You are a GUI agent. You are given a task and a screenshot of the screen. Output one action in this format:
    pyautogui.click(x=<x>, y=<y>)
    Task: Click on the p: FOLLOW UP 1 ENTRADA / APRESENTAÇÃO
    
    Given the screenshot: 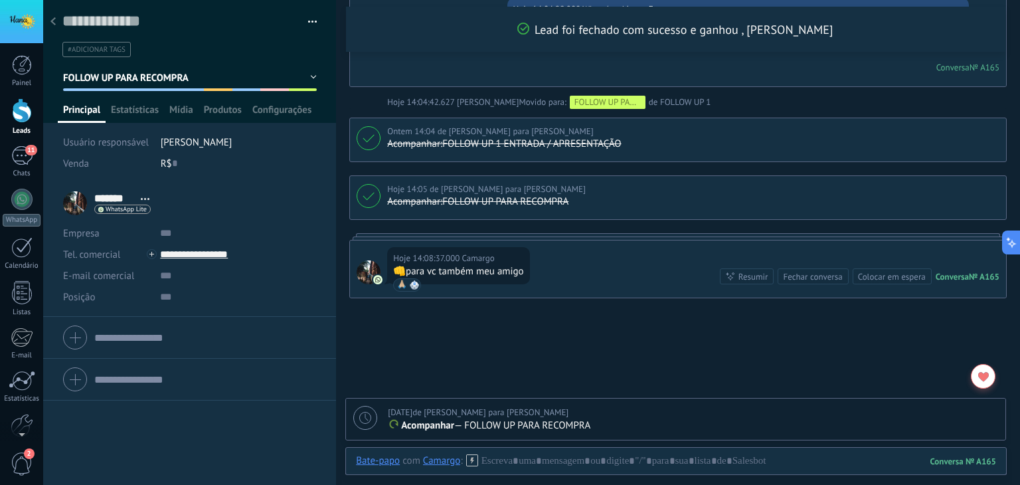 What is the action you would take?
    pyautogui.click(x=691, y=144)
    